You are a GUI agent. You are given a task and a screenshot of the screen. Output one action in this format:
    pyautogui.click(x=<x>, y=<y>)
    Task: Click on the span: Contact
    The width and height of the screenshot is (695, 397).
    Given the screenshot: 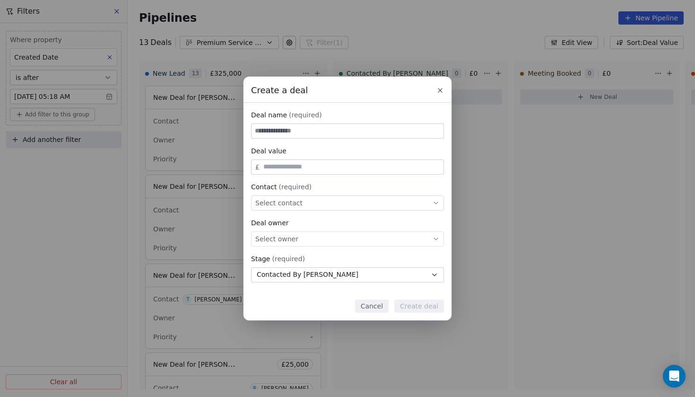 What is the action you would take?
    pyautogui.click(x=264, y=187)
    